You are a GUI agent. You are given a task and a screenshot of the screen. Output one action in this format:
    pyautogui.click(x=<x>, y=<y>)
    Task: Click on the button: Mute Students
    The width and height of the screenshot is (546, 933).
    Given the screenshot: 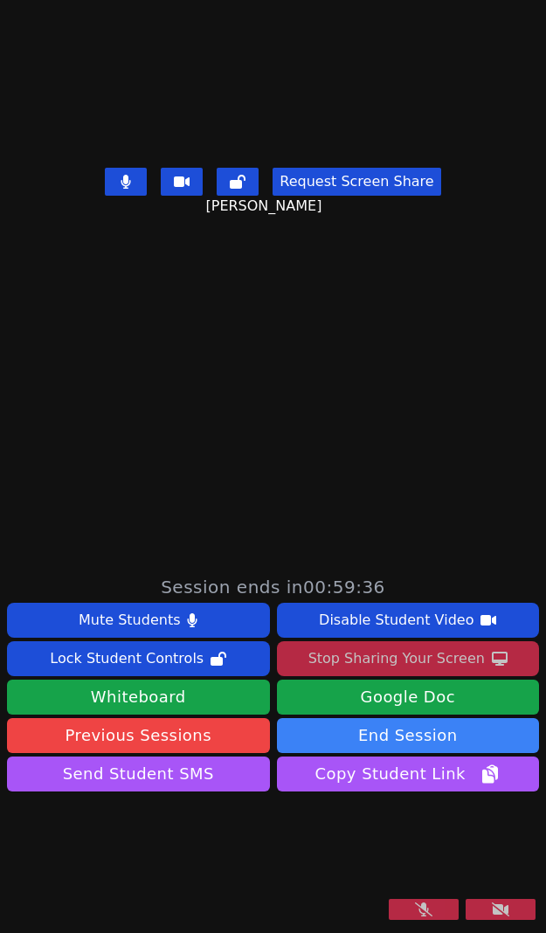 What is the action you would take?
    pyautogui.click(x=138, y=620)
    